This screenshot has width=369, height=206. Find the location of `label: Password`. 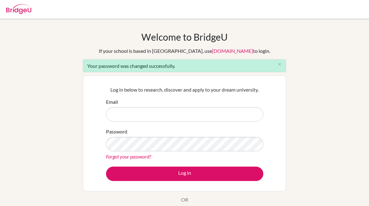

label: Password is located at coordinates (117, 132).